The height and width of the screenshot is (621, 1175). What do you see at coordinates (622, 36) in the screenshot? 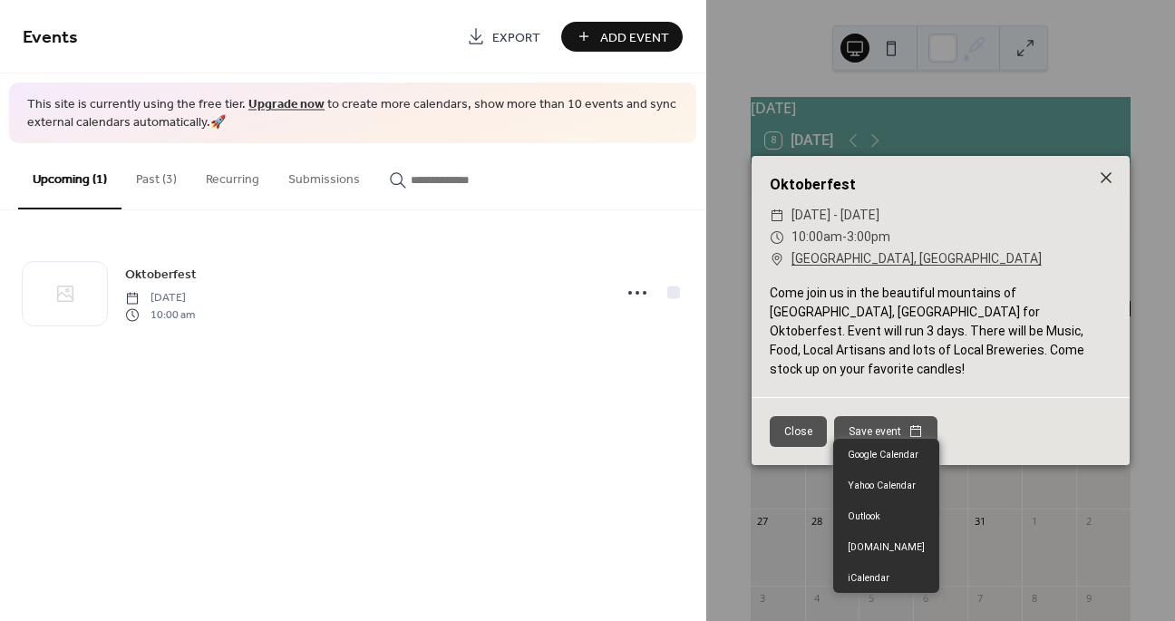
I see `a: Add Event` at bounding box center [622, 36].